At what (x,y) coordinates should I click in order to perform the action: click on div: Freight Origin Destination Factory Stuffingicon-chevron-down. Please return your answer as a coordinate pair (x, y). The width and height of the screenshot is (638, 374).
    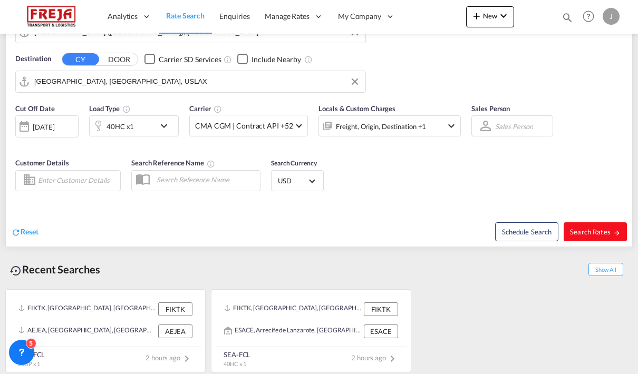
    Looking at the image, I should click on (390, 126).